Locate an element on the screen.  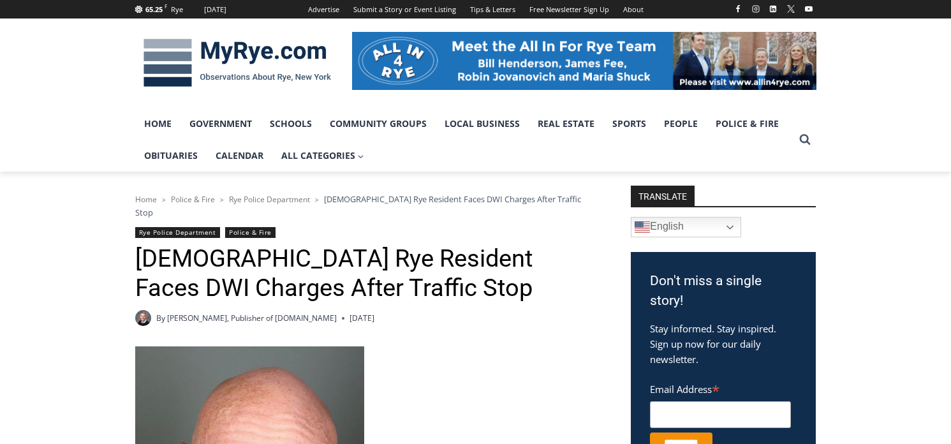
a: Calendar is located at coordinates (239, 156).